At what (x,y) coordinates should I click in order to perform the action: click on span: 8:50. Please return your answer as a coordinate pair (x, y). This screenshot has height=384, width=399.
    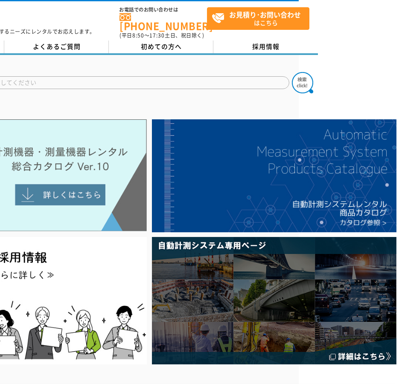
    Looking at the image, I should click on (138, 35).